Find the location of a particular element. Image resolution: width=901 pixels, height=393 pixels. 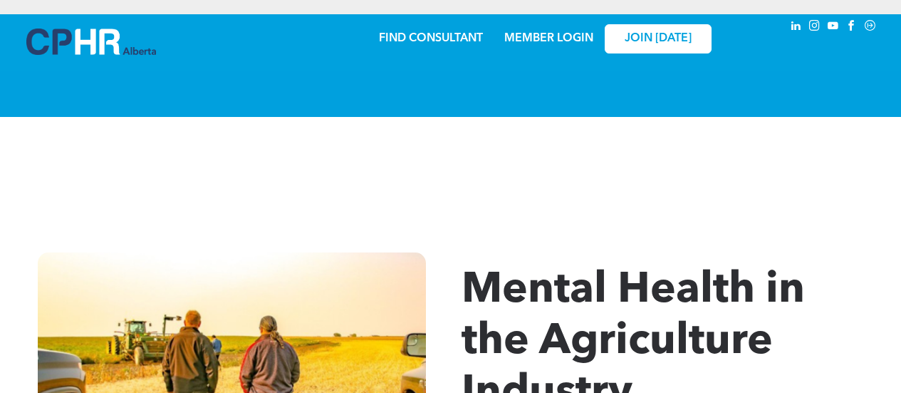

a: instagram is located at coordinates (815, 27).